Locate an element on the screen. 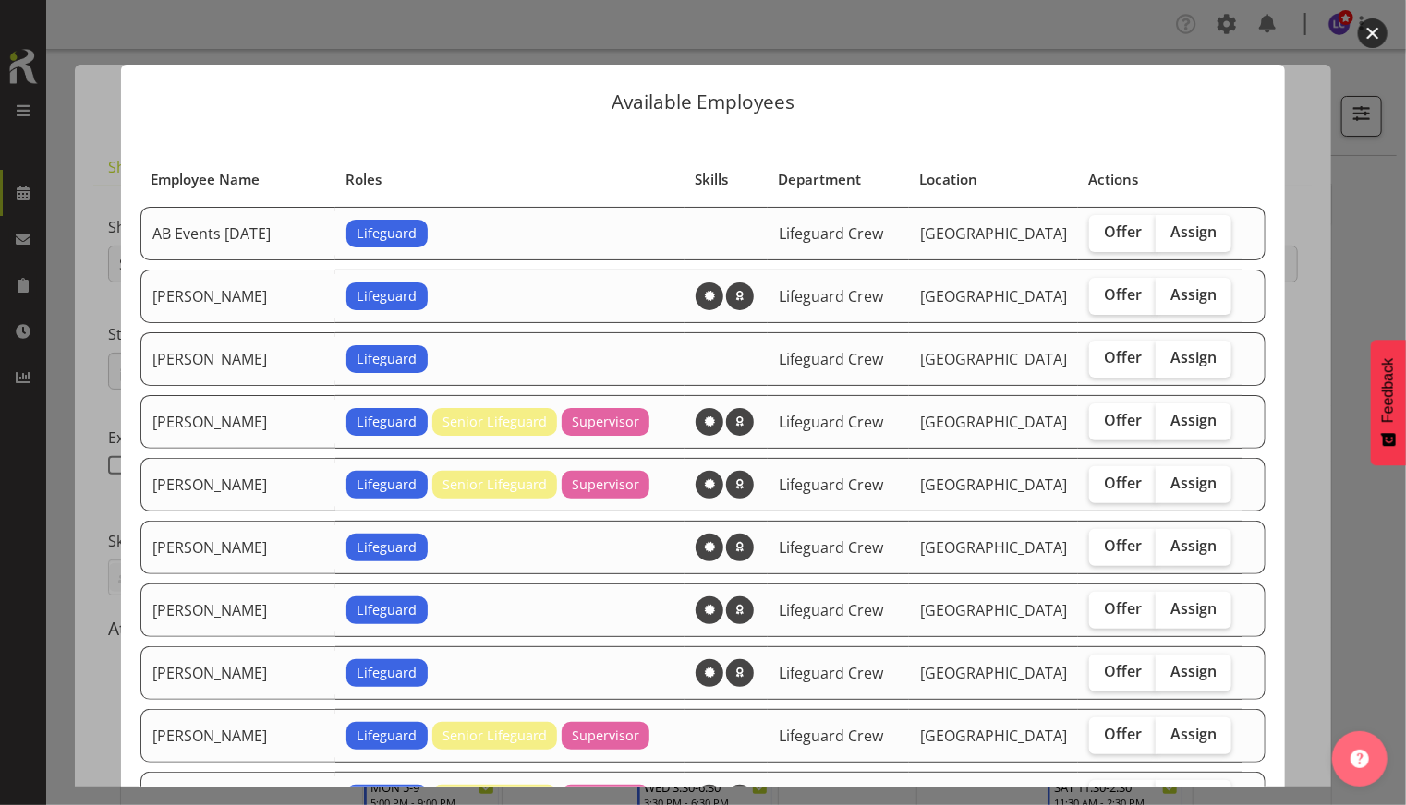  span: Actions is located at coordinates (1113, 179).